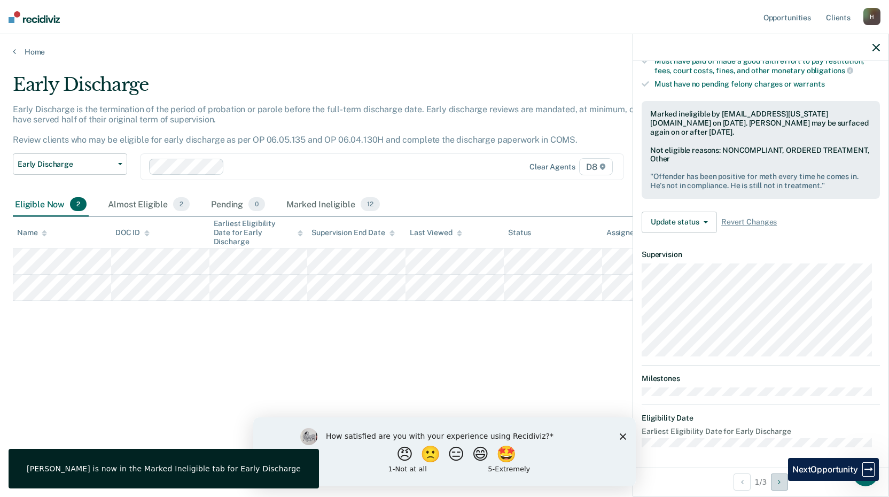  Describe the element at coordinates (761, 168) in the screenshot. I see `div: Not eligible reasons: NONCOMPLIANT, ORDERED TREATMENT, Other` at that location.